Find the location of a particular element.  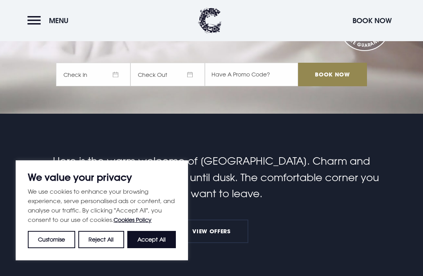

a: Cookies Policy is located at coordinates (132, 219).